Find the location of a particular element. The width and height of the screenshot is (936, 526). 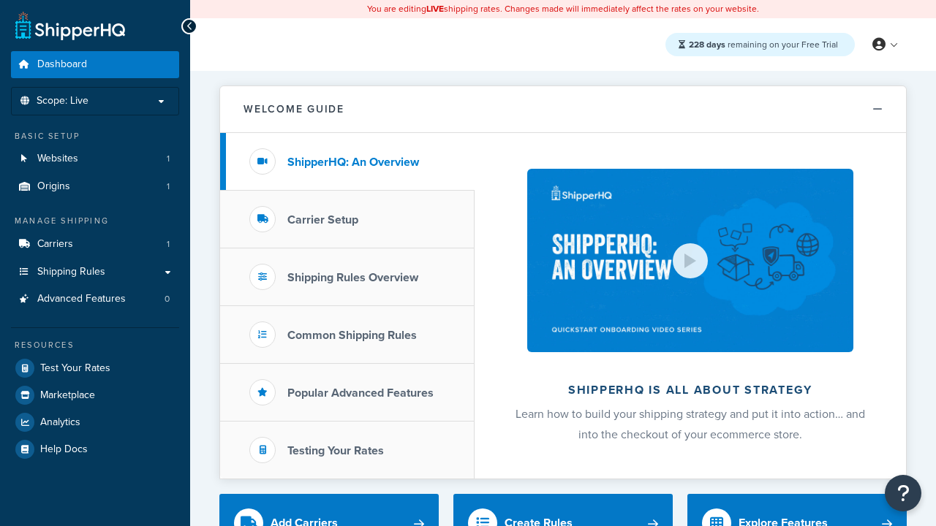

a: Websites1 is located at coordinates (95, 159).